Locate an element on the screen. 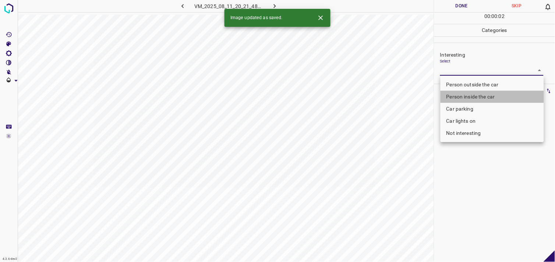 The height and width of the screenshot is (262, 555). li: Car lights on is located at coordinates (492, 121).